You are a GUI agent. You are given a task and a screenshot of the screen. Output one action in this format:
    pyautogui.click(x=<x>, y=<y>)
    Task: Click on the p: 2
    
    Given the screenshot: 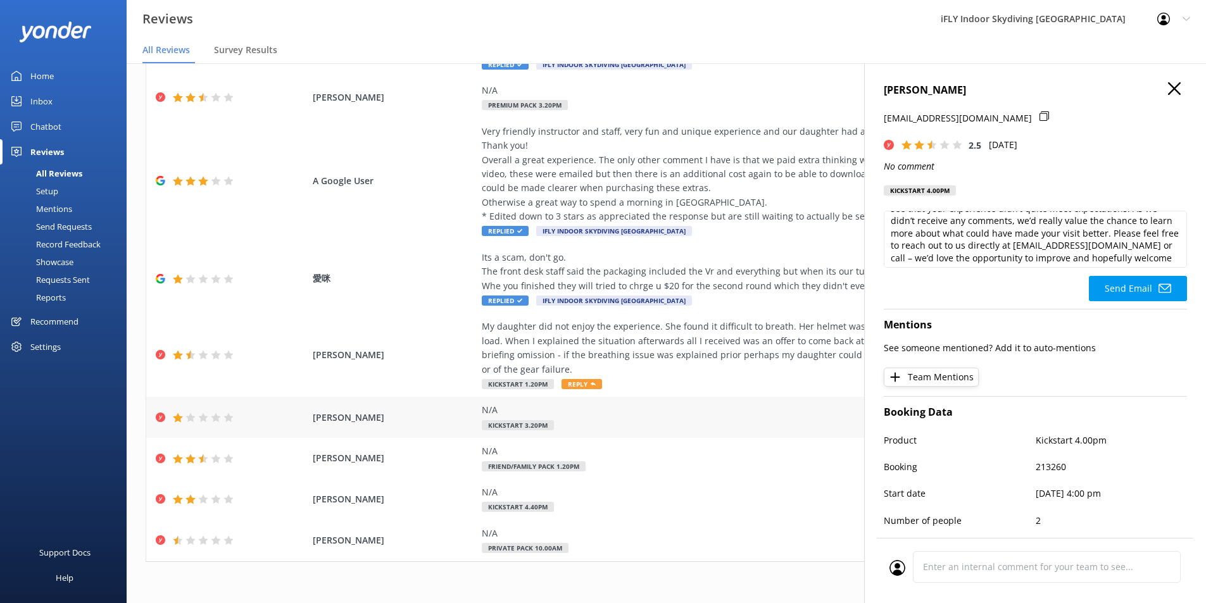 What is the action you would take?
    pyautogui.click(x=1111, y=521)
    